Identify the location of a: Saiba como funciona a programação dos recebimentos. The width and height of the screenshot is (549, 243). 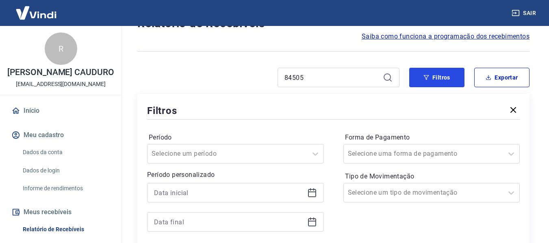
(445, 37).